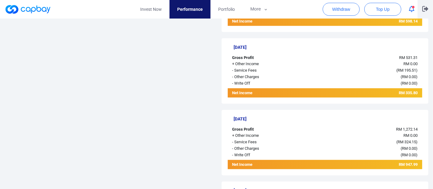 The height and width of the screenshot is (189, 433). Describe the element at coordinates (227, 9) in the screenshot. I see `span: Portfolio` at that location.